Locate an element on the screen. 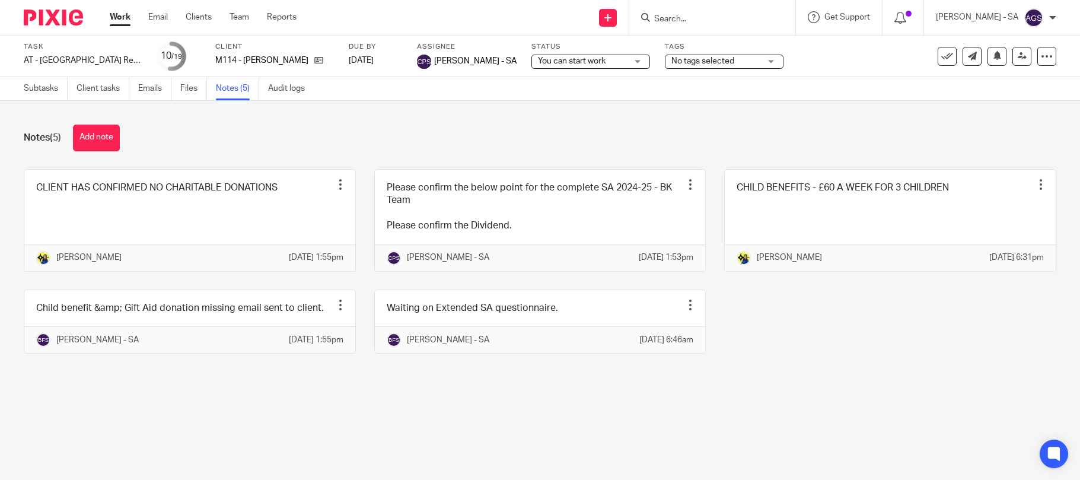 Image resolution: width=1080 pixels, height=480 pixels. label: Task is located at coordinates (83, 47).